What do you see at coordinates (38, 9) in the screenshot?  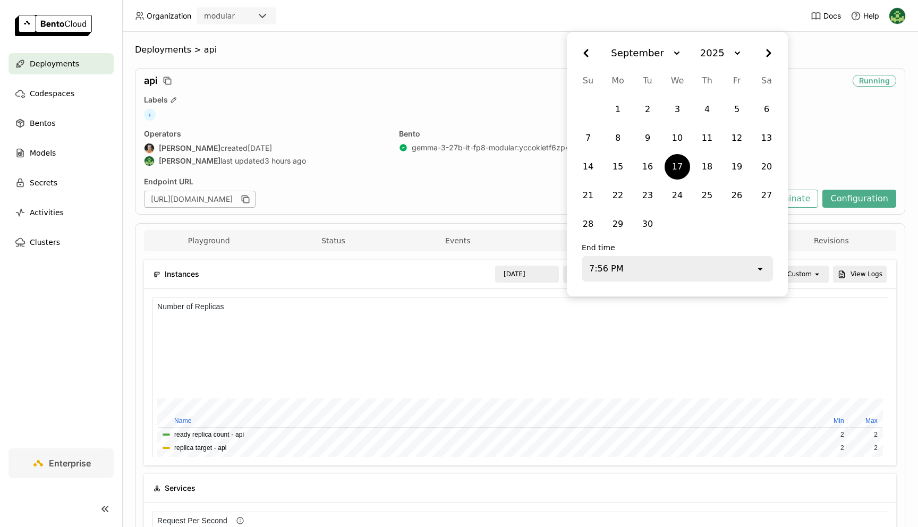 I see `h6: Number of Replicas` at bounding box center [38, 9].